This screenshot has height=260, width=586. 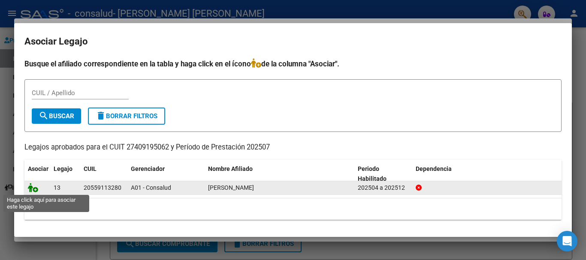 I want to click on mat-icon: delete, so click(x=101, y=116).